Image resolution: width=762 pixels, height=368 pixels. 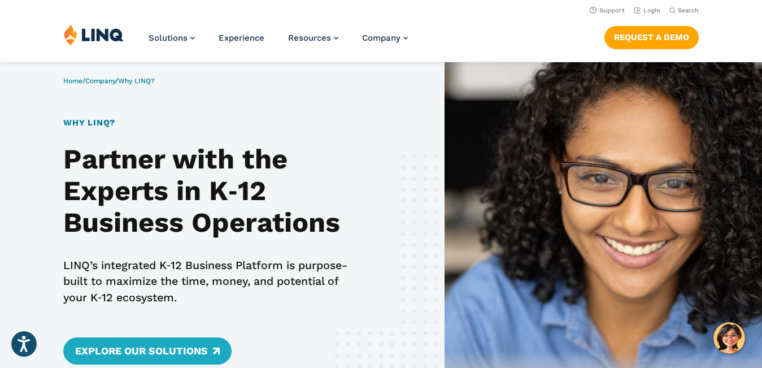 I want to click on span: Experience, so click(x=241, y=38).